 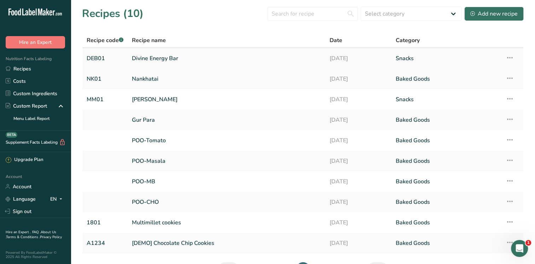 I want to click on div: BETA, so click(x=11, y=135).